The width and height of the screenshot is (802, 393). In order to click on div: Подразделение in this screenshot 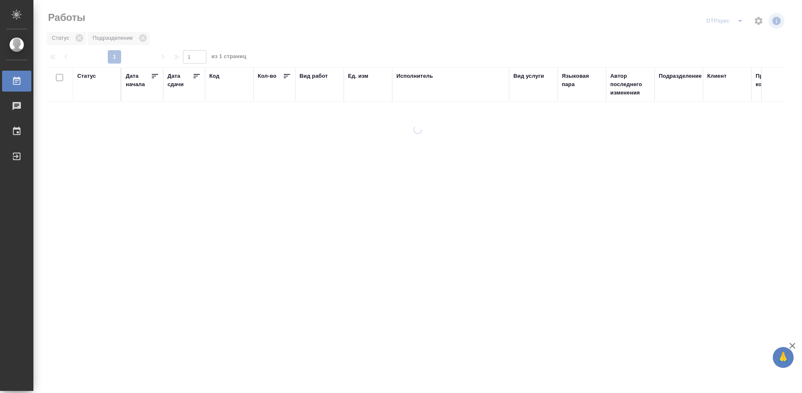, I will do `click(680, 76)`.